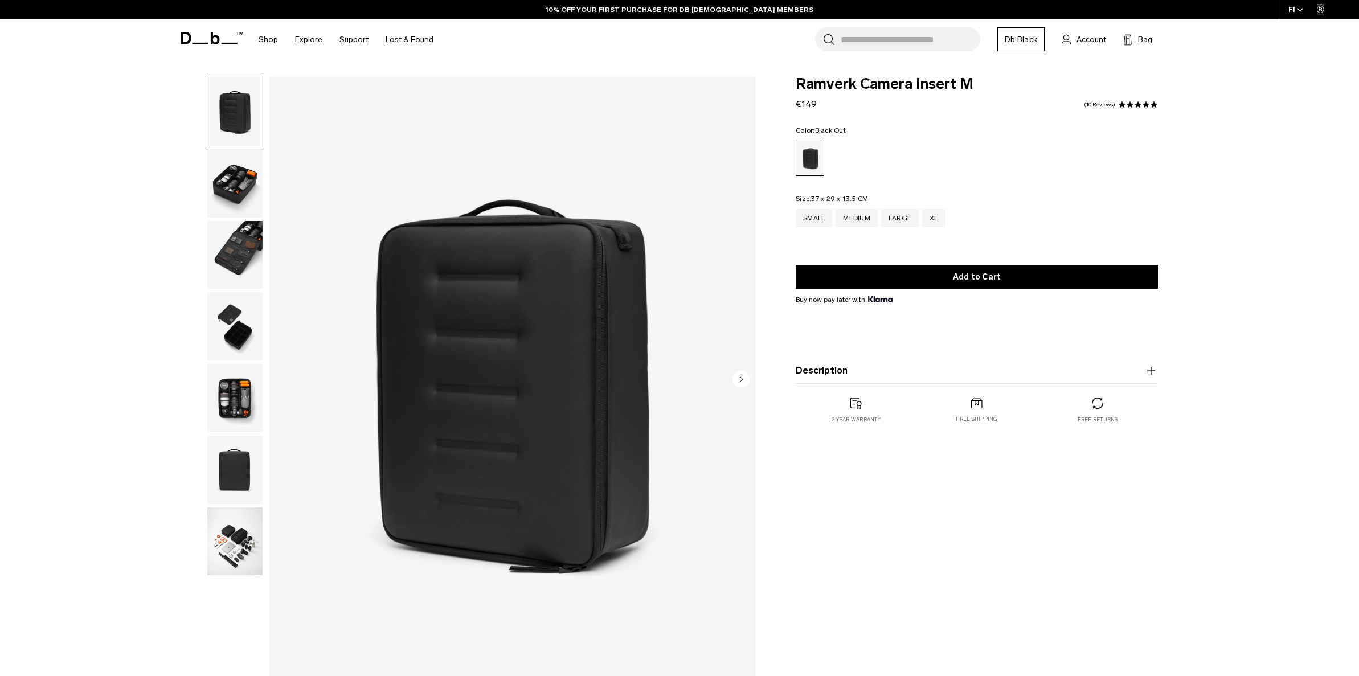  What do you see at coordinates (880, 299) in the screenshot?
I see `img: {"height" => 20, "alt" => "Klarna"}` at bounding box center [880, 299].